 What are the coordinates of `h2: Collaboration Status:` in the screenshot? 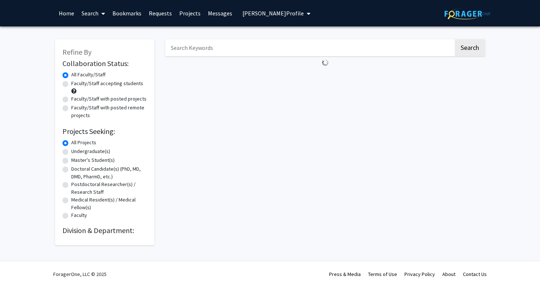 It's located at (105, 64).